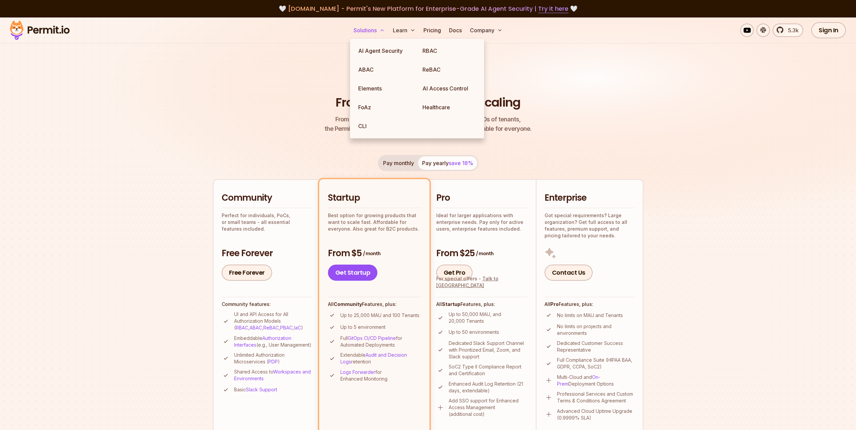 The width and height of the screenshot is (856, 430). Describe the element at coordinates (399, 163) in the screenshot. I see `button: Pay monthly` at that location.